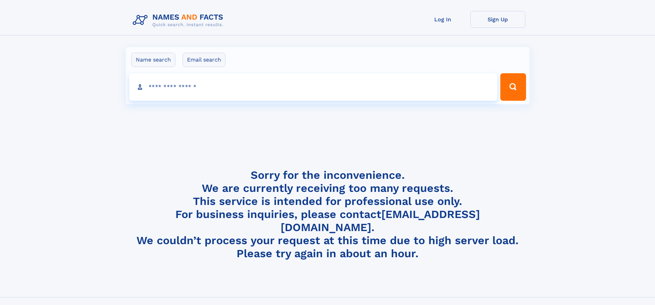 The image size is (655, 305). I want to click on label: Email search, so click(204, 60).